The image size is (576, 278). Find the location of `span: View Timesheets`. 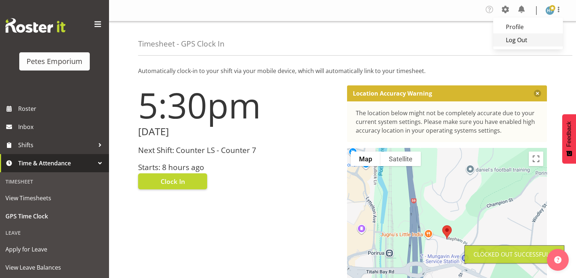

span: View Timesheets is located at coordinates (55, 198).